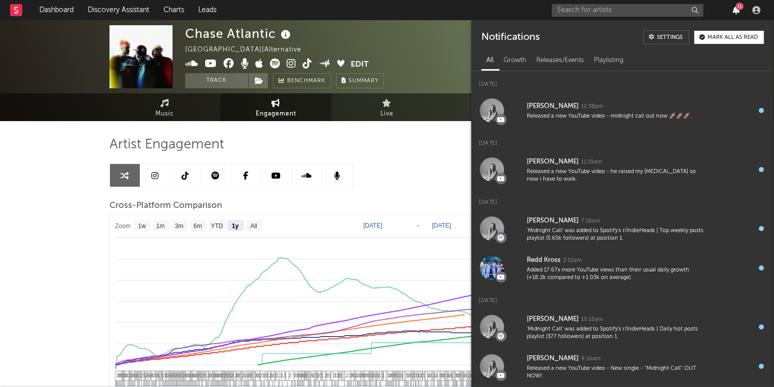 This screenshot has height=387, width=774. Describe the element at coordinates (591, 359) in the screenshot. I see `div: 9:16am` at that location.